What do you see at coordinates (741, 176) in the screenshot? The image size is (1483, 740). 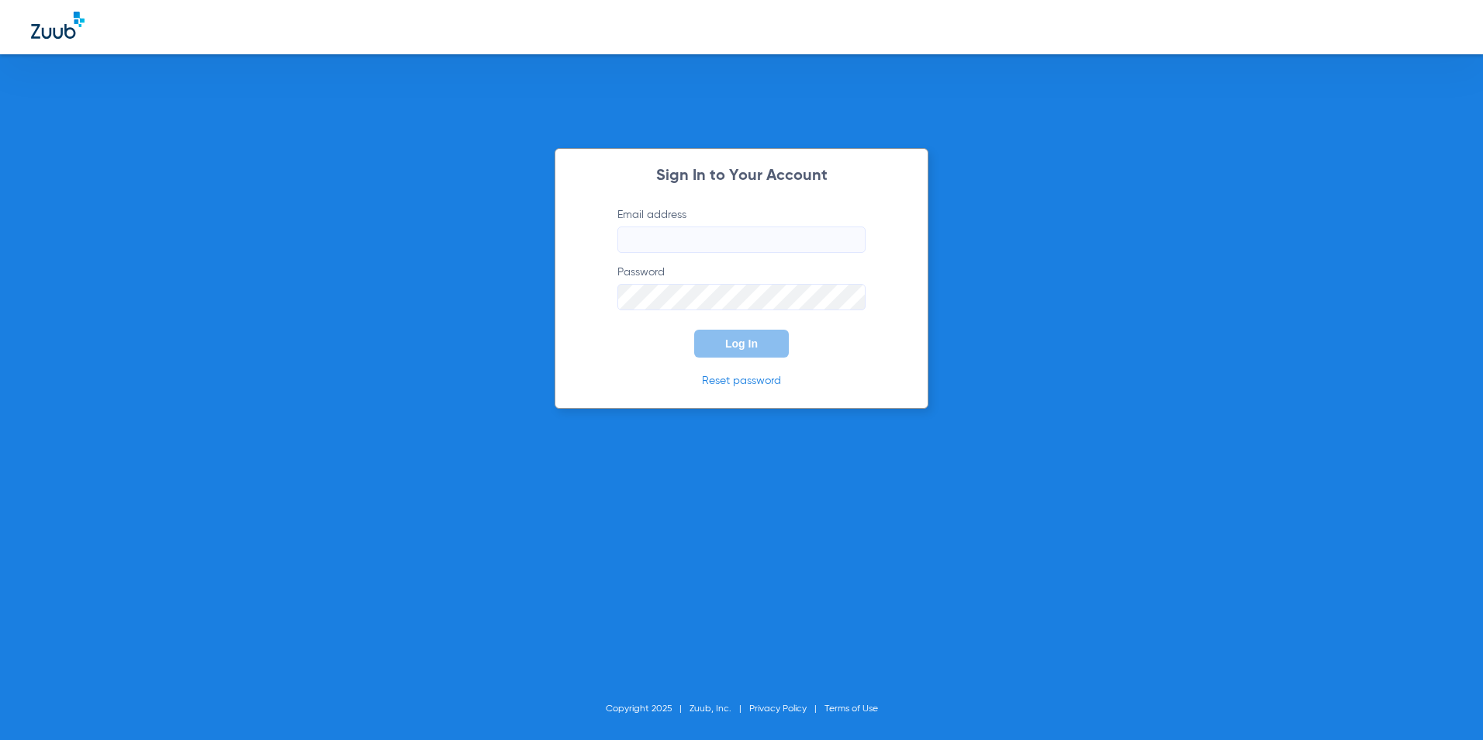 I see `h2: Sign In to Your Account` at bounding box center [741, 176].